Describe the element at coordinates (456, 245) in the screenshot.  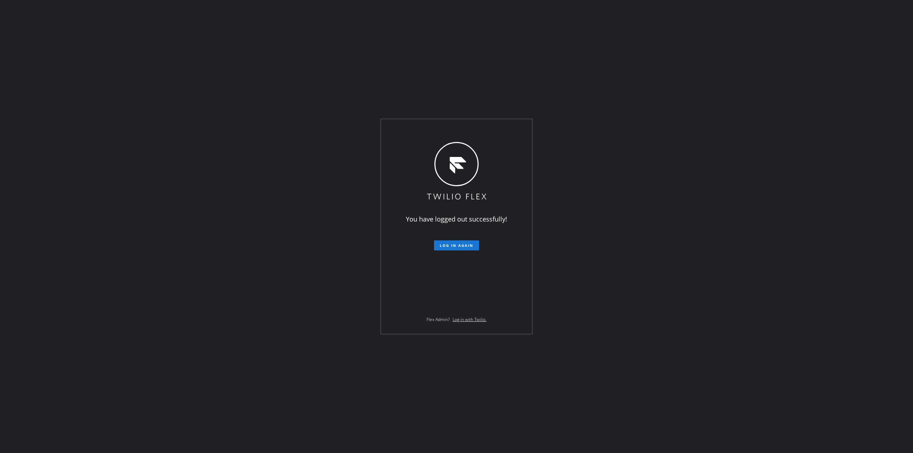
I see `button: Log in again` at that location.